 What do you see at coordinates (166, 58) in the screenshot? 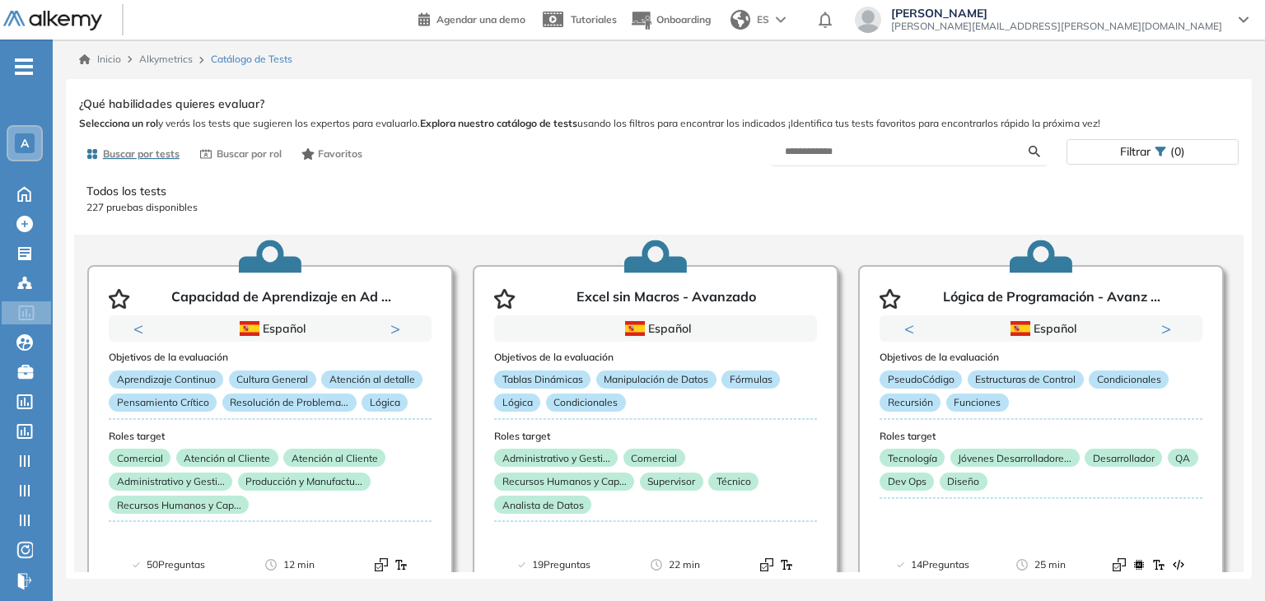
I see `span: Alkymetrics` at bounding box center [166, 58].